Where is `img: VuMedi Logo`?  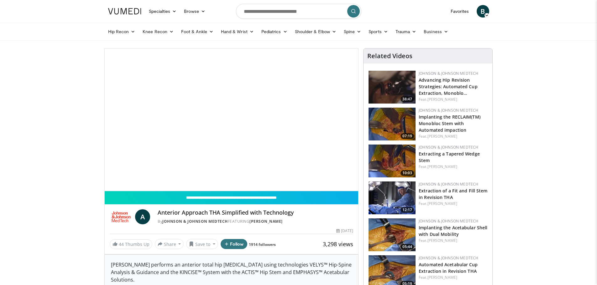 img: VuMedi Logo is located at coordinates (125, 11).